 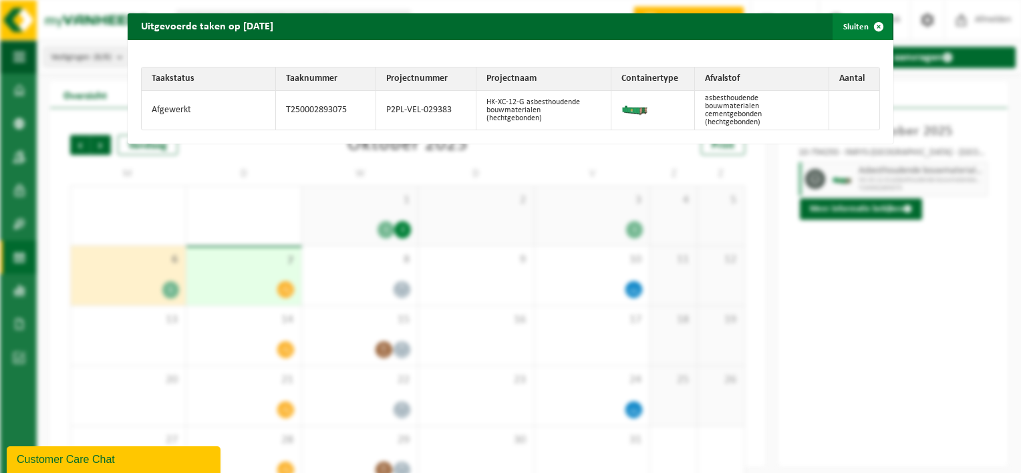 What do you see at coordinates (543, 110) in the screenshot?
I see `td: HK-XC-12-G asbesthoudende bouwmaterialen (hechtgebonden)` at bounding box center [543, 110].